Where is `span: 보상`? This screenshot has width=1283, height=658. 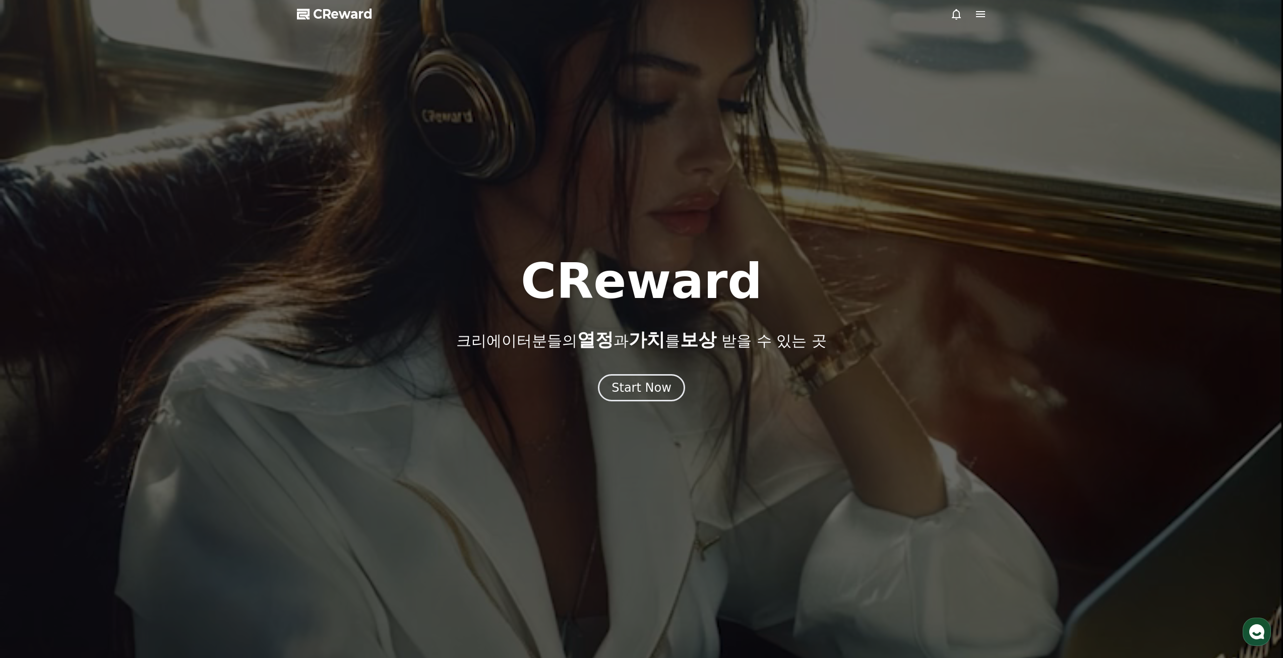
span: 보상 is located at coordinates (698, 339).